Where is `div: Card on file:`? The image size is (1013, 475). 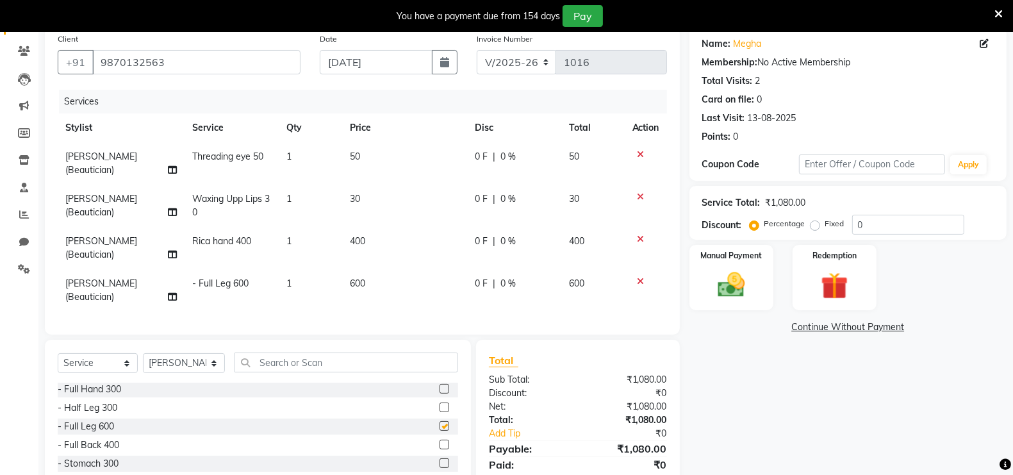 div: Card on file: is located at coordinates (729, 99).